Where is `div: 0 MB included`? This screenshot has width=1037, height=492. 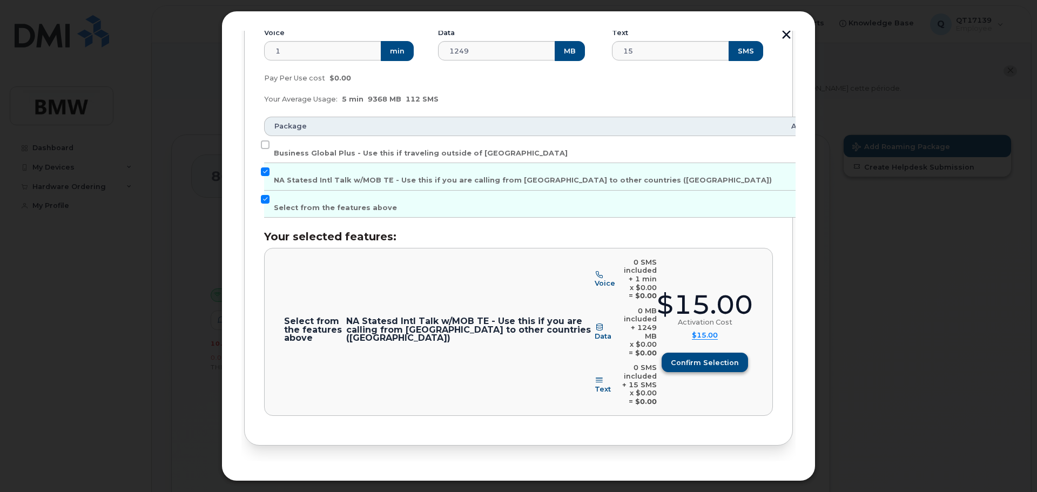 div: 0 MB included is located at coordinates (638, 315).